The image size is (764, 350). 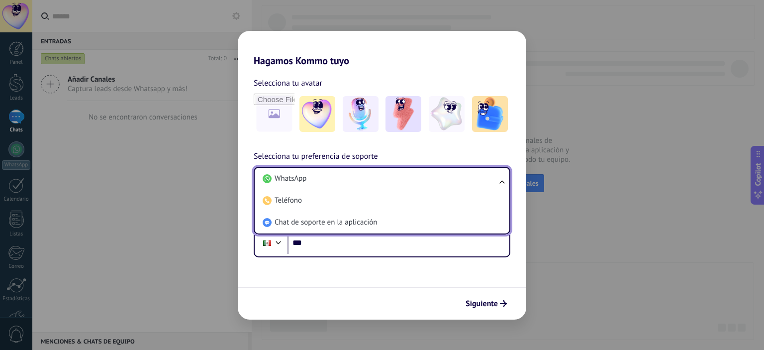 I want to click on div: Mexico: + 52, so click(x=267, y=243).